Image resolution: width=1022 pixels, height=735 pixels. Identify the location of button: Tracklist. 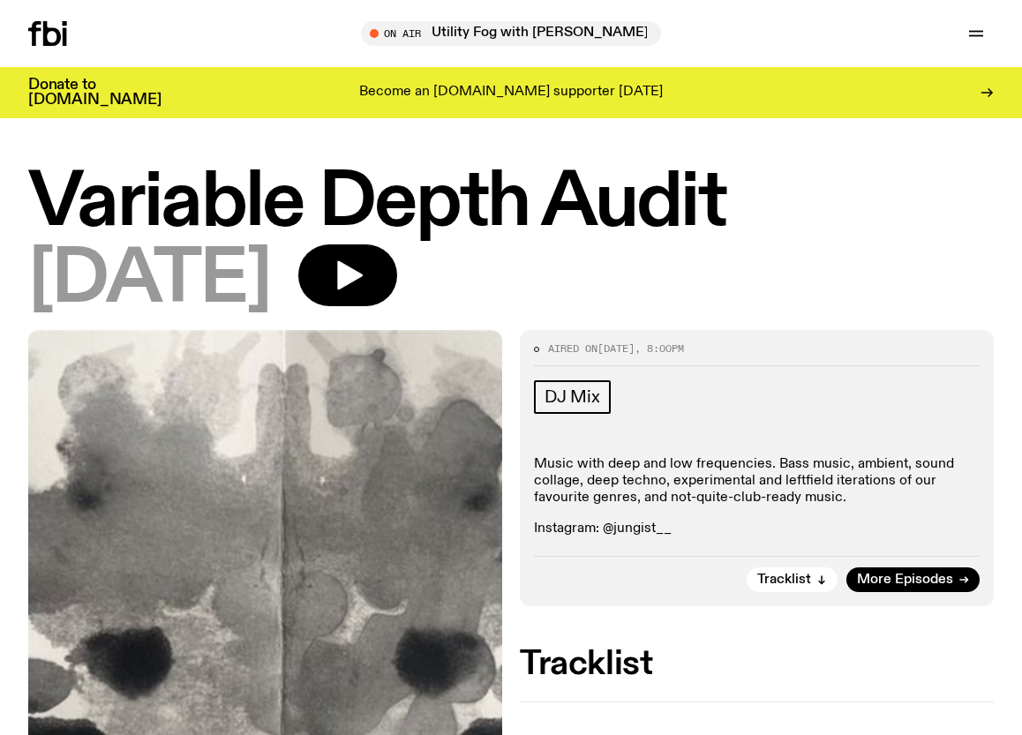
(792, 580).